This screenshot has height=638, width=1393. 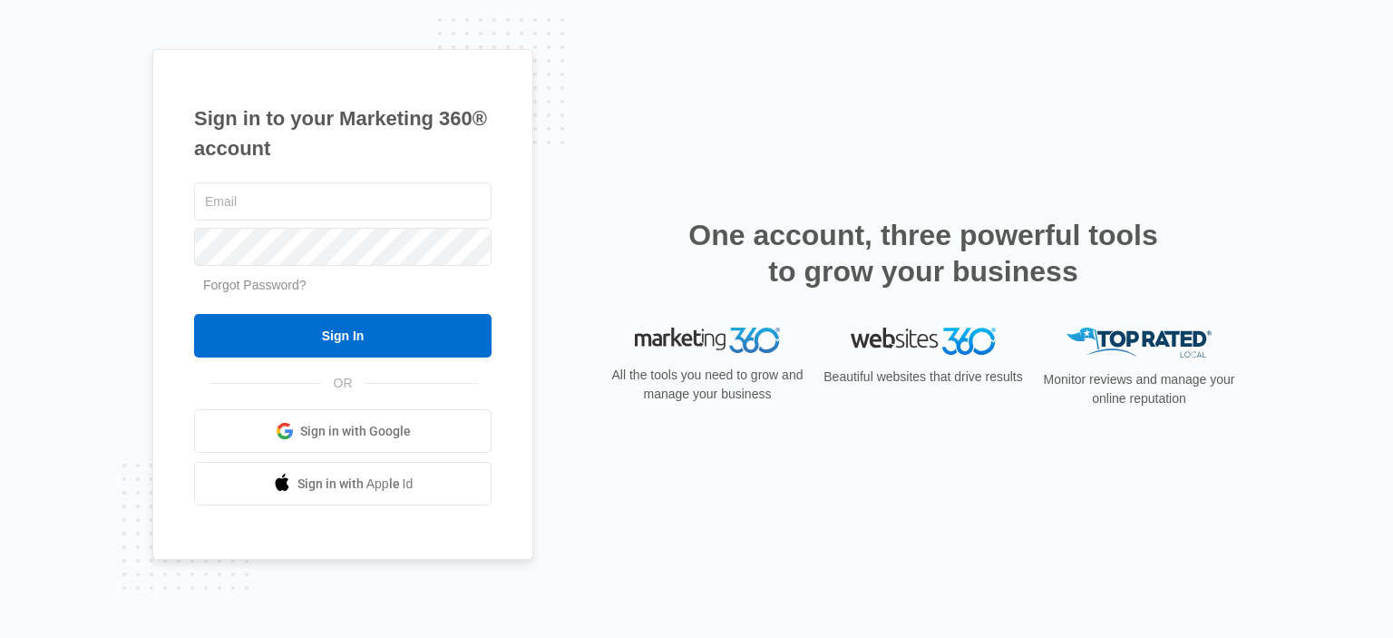 What do you see at coordinates (708, 340) in the screenshot?
I see `img: Marketing 360` at bounding box center [708, 340].